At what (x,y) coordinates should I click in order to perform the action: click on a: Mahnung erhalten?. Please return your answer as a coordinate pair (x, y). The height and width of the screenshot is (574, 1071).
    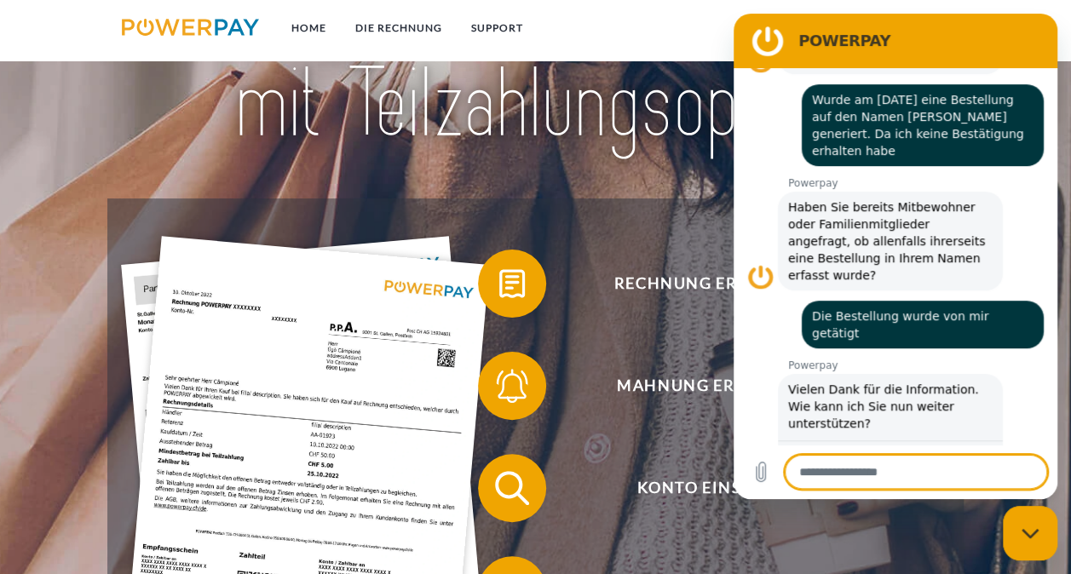
    Looking at the image, I should click on (699, 386).